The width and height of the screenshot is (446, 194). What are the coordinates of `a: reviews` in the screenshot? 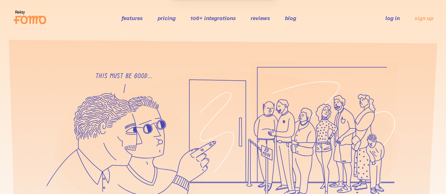 It's located at (260, 18).